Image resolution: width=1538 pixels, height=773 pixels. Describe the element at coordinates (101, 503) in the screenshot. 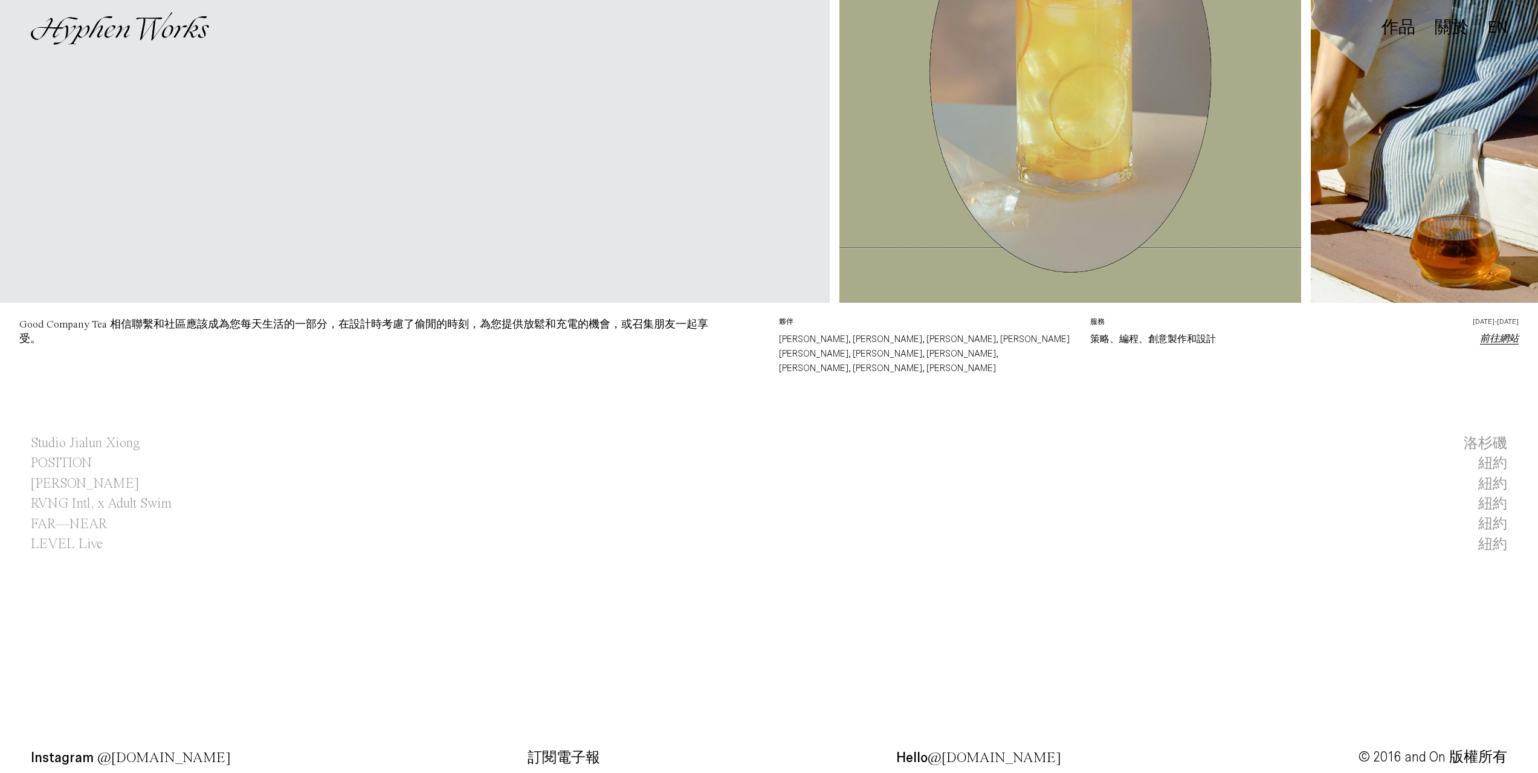

I see `span: RVNG Intl. x Adult Swim` at that location.